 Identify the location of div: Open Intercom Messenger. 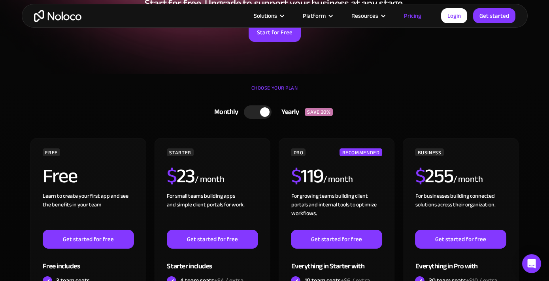
(531, 264).